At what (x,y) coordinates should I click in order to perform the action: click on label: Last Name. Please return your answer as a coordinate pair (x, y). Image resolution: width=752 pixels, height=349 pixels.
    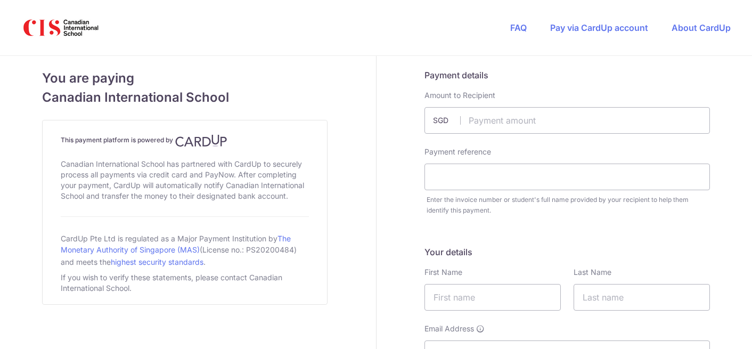
    Looking at the image, I should click on (592, 272).